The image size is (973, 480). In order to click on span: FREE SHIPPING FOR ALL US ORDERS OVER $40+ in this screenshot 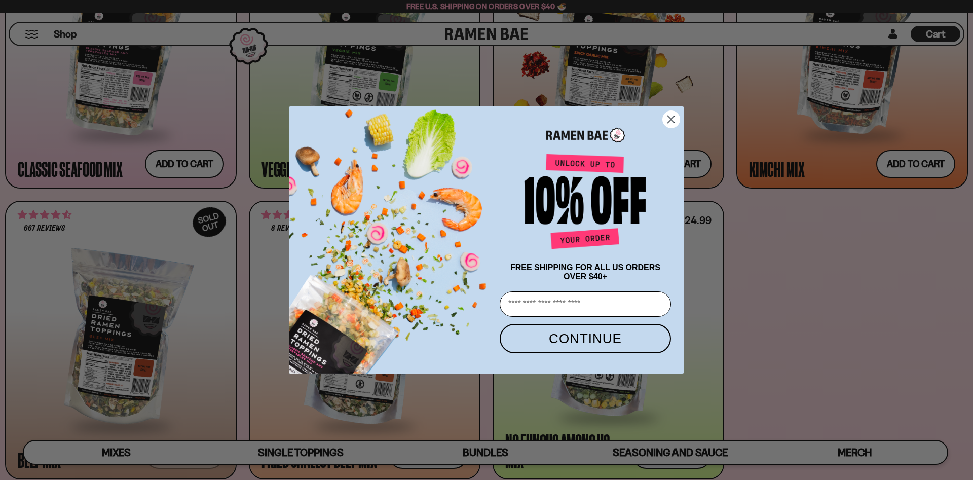, I will do `click(585, 272)`.